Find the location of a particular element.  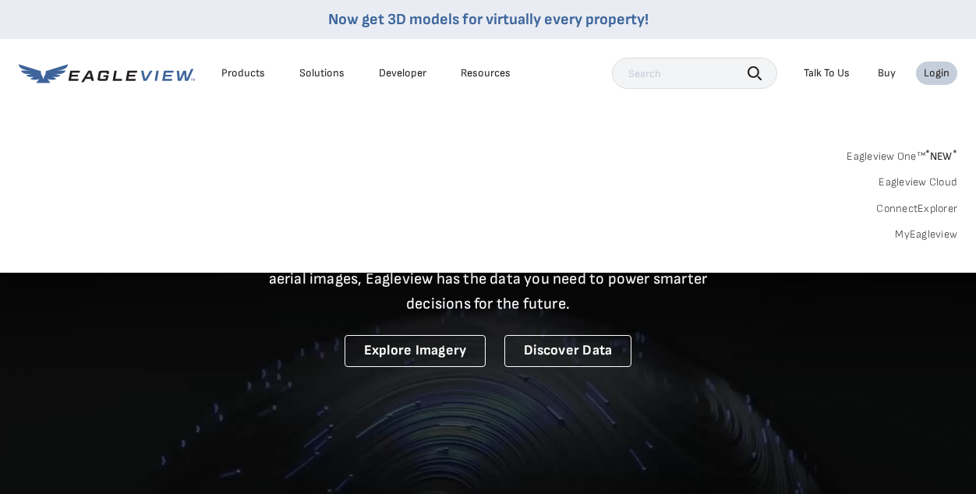

a: ConnectExplorer is located at coordinates (917, 209).